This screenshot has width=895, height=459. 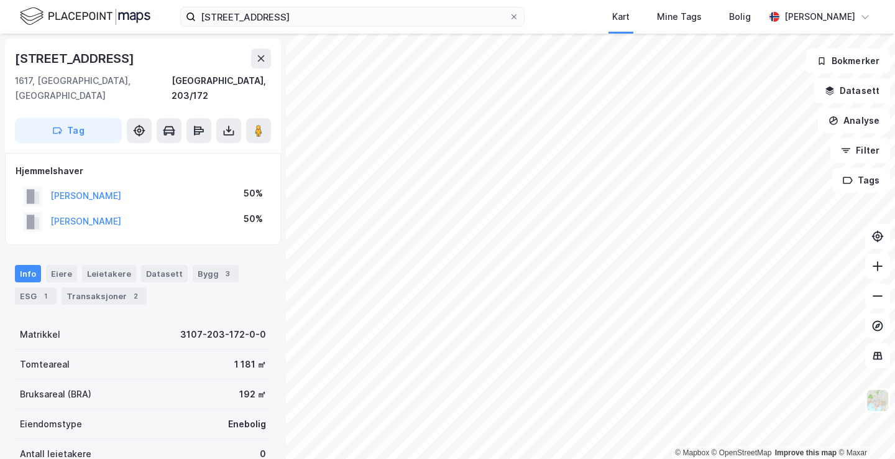 What do you see at coordinates (679, 17) in the screenshot?
I see `div: Mine Tags` at bounding box center [679, 17].